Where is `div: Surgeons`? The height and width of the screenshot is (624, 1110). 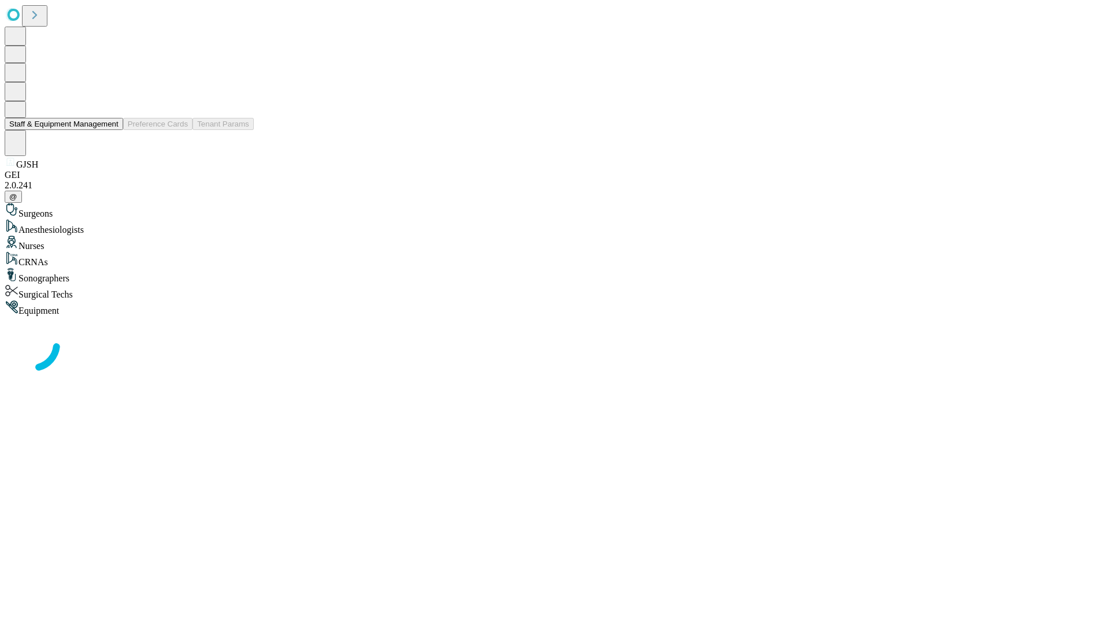
div: Surgeons is located at coordinates (555, 211).